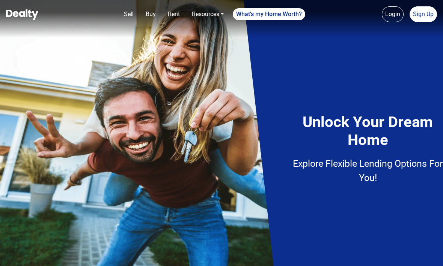 This screenshot has width=443, height=266. I want to click on a: Buy, so click(150, 14).